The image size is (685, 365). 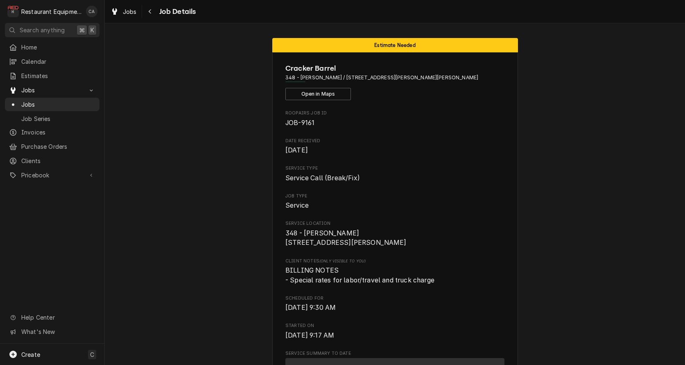 I want to click on span: Invoices, so click(x=58, y=132).